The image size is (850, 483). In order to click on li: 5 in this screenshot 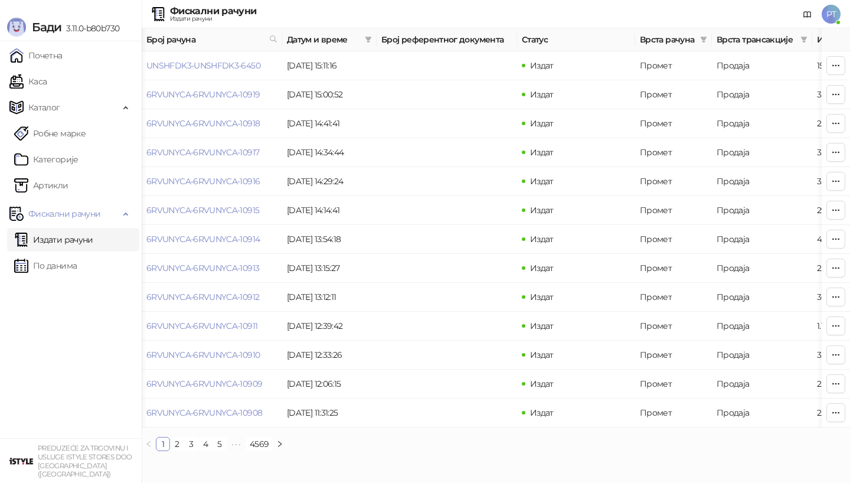, I will do `click(220, 444)`.